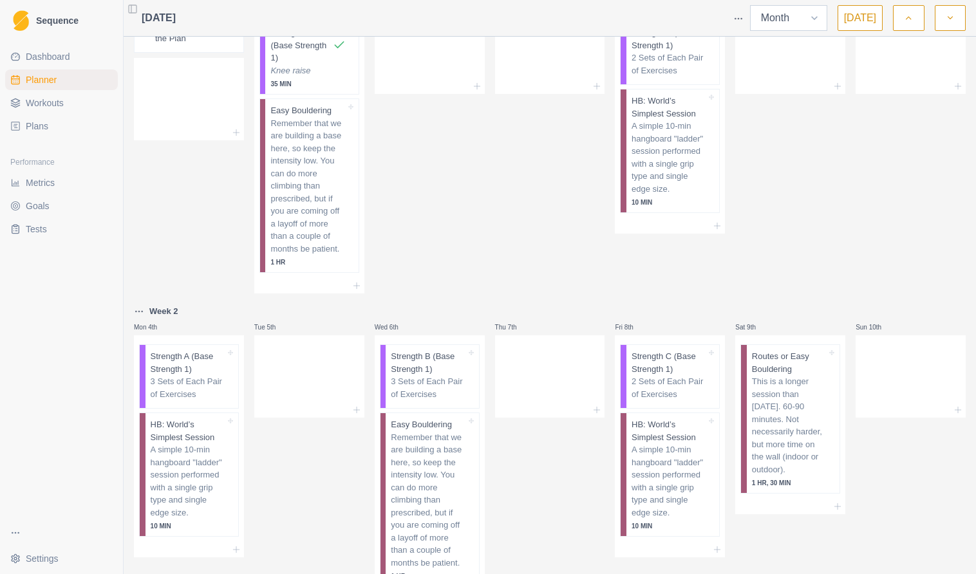 Image resolution: width=976 pixels, height=574 pixels. I want to click on div: Strength A (Base Strength 1)3 Sets of Each Pair of Exercises, so click(189, 377).